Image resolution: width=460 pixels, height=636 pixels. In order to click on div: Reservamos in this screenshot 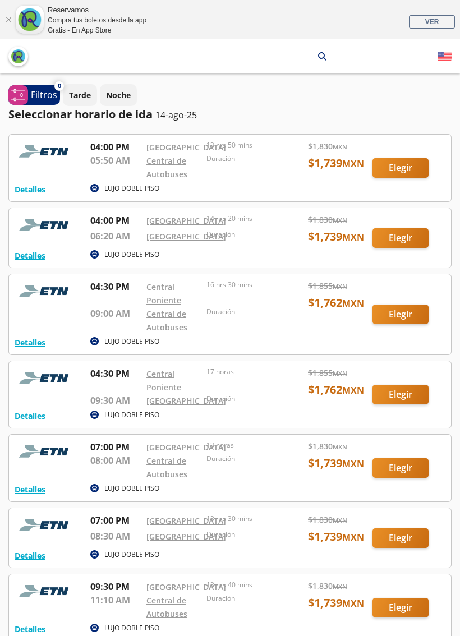, I will do `click(97, 10)`.